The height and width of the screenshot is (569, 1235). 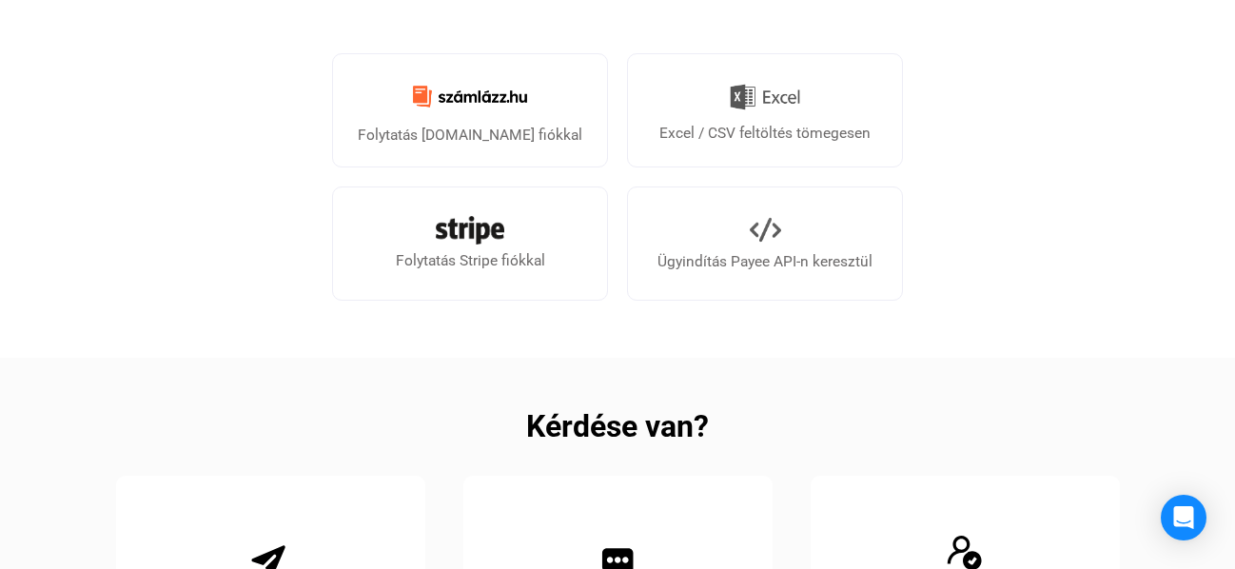 What do you see at coordinates (765, 229) in the screenshot?
I see `img: API` at bounding box center [765, 229].